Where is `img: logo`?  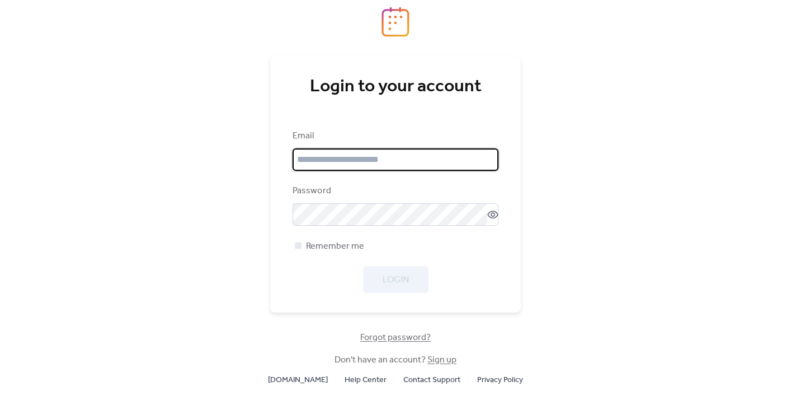
img: logo is located at coordinates (396, 22).